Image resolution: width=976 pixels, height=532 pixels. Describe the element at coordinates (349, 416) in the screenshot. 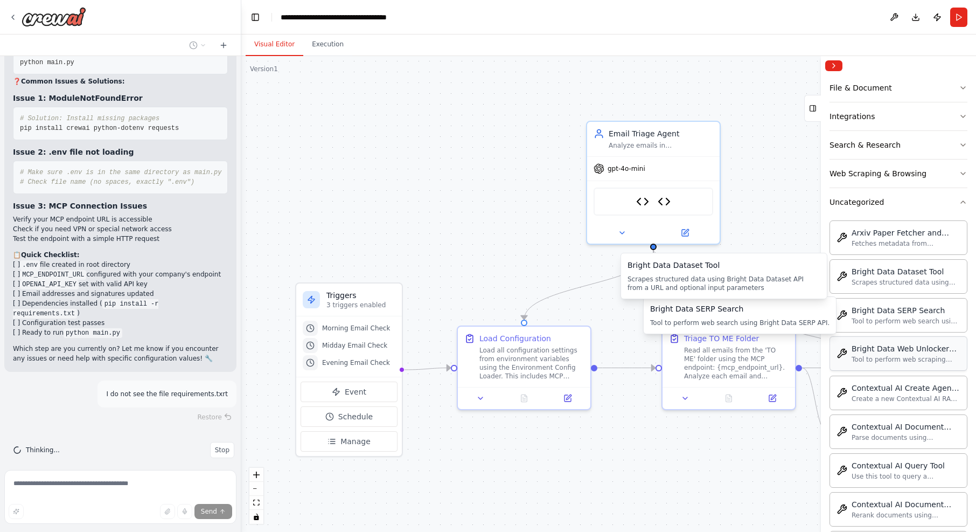

I see `button: Schedule` at that location.